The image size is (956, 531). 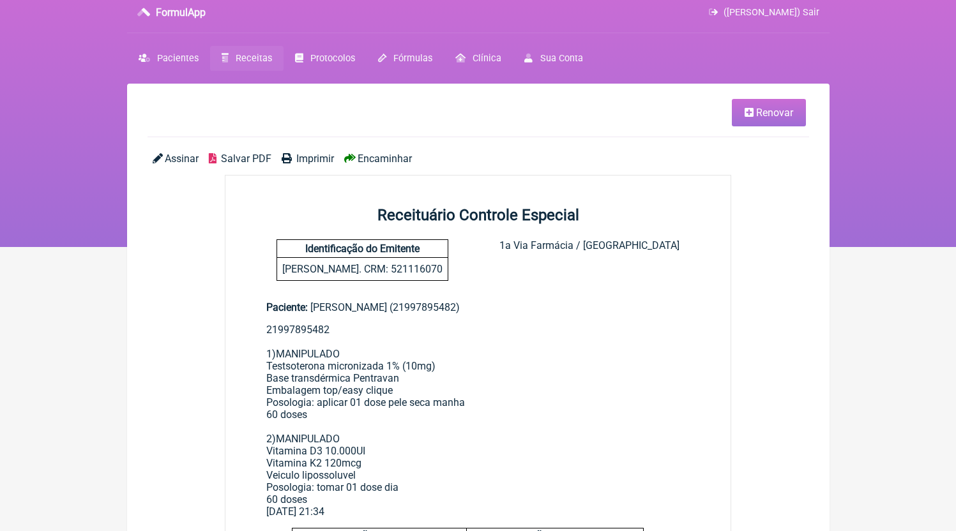 I want to click on span: Paciente:, so click(x=287, y=307).